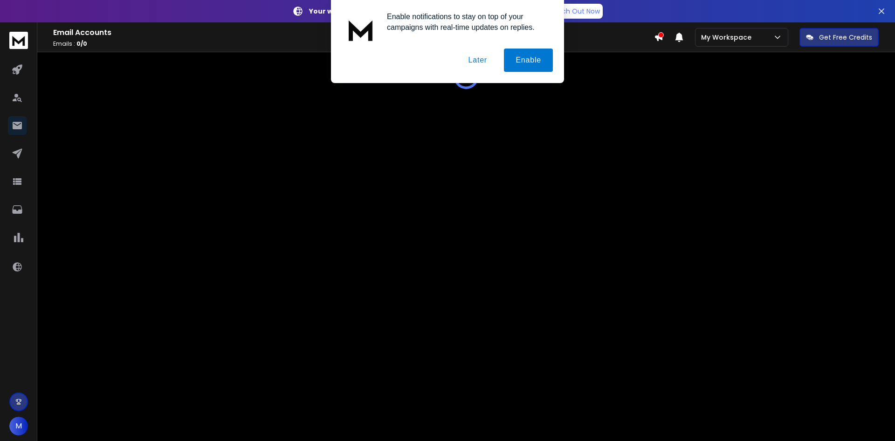  Describe the element at coordinates (466, 22) in the screenshot. I see `div: Enable notifications to stay on top of your campaigns with real-time updates on replies.` at that location.